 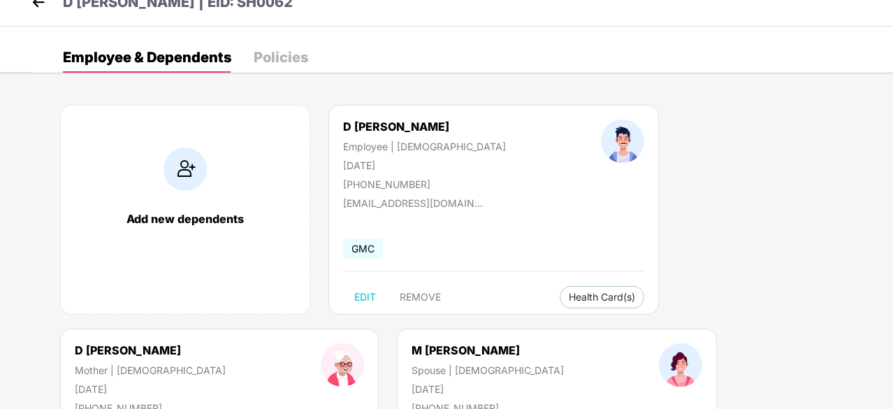 I want to click on span: Health Card(s), so click(x=602, y=297).